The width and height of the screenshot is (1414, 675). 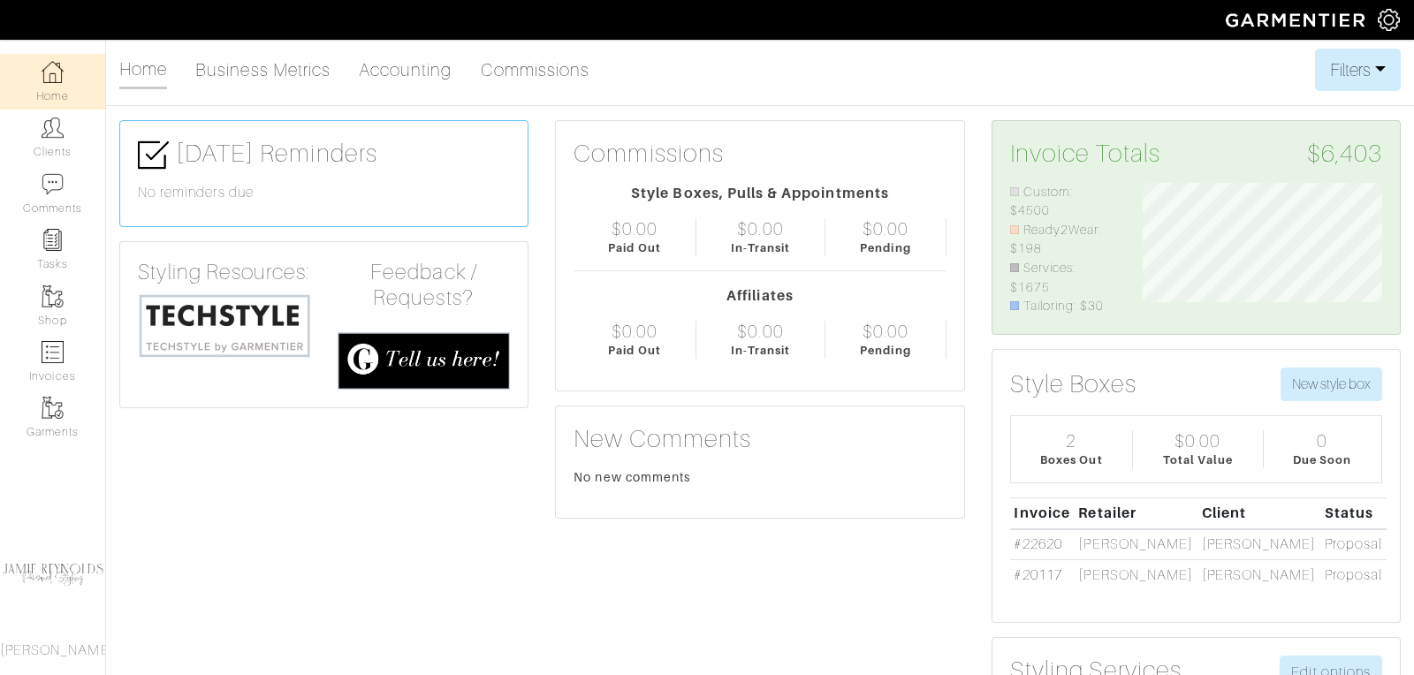 What do you see at coordinates (1074, 384) in the screenshot?
I see `h3: Style Boxes` at bounding box center [1074, 384].